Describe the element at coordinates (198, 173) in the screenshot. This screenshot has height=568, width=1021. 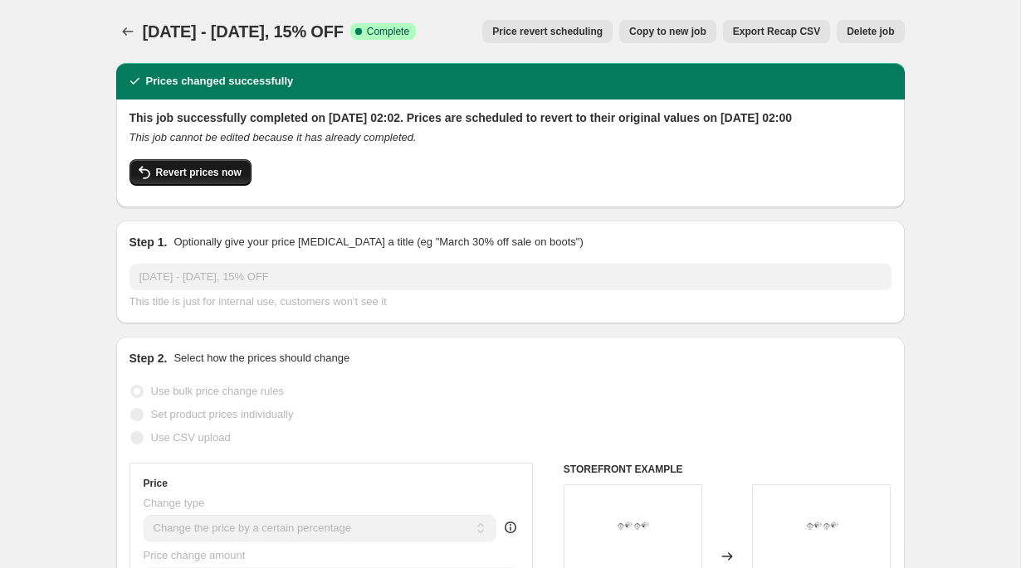
I see `span: Revert prices now` at that location.